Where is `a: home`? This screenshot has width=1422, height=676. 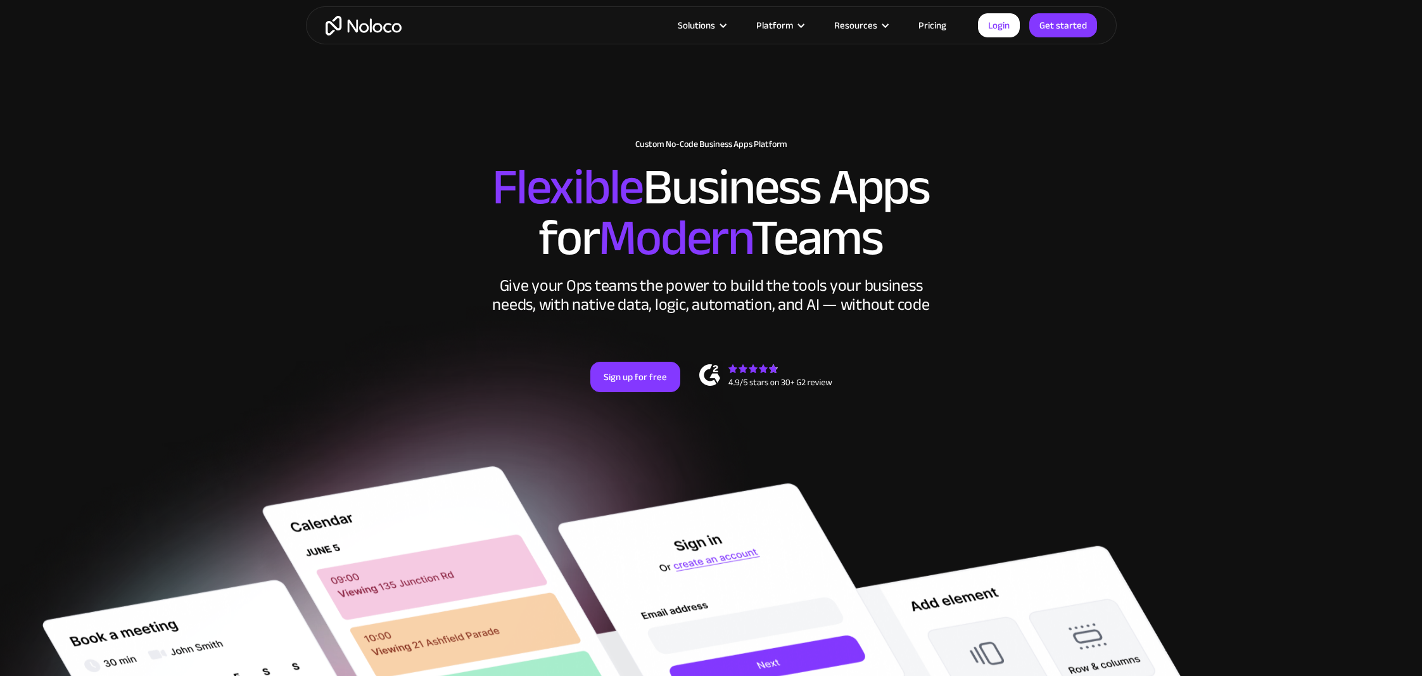 a: home is located at coordinates (364, 25).